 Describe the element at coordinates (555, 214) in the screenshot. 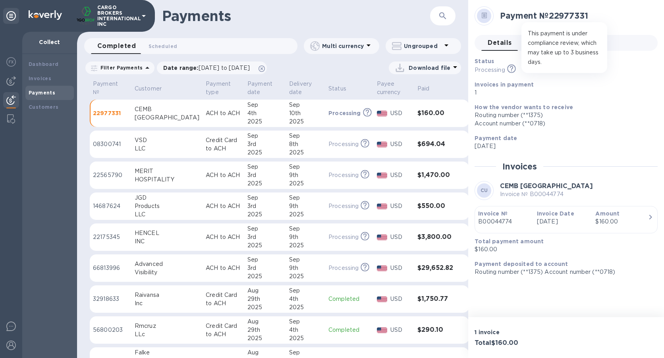

I see `b: Invoice Date` at that location.